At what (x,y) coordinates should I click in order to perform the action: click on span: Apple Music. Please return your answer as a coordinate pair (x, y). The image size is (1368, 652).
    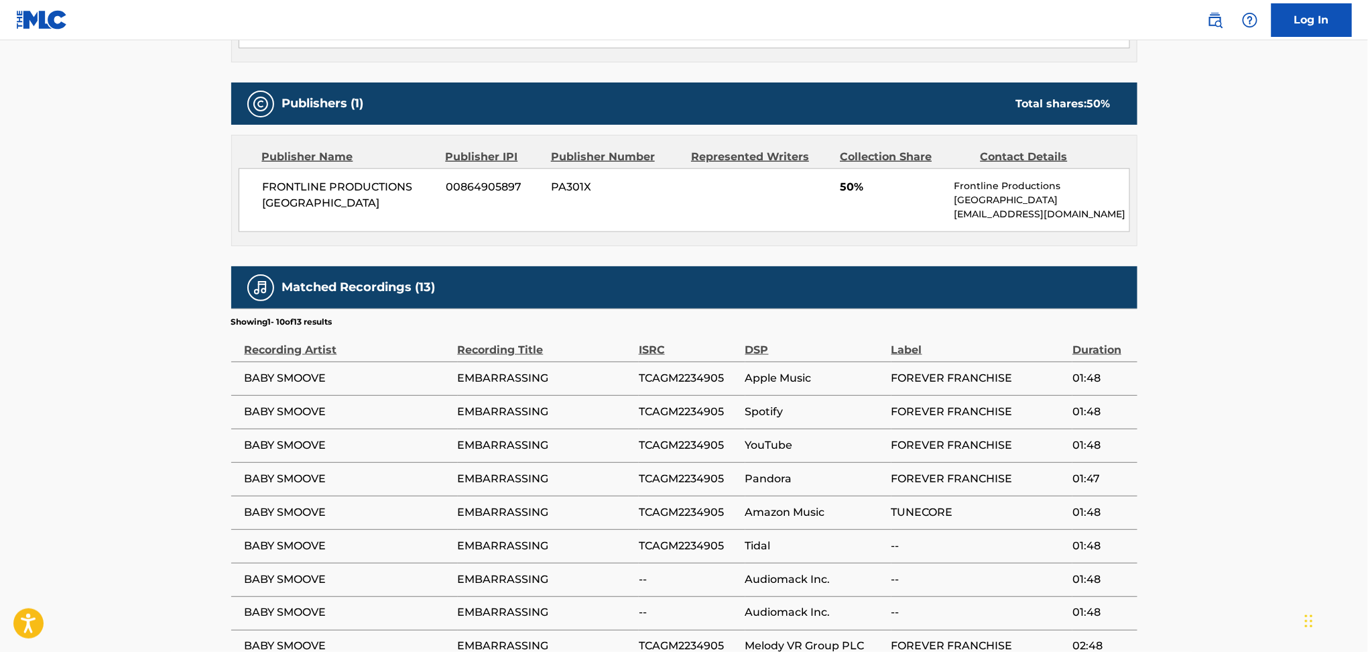
    Looking at the image, I should click on (815, 378).